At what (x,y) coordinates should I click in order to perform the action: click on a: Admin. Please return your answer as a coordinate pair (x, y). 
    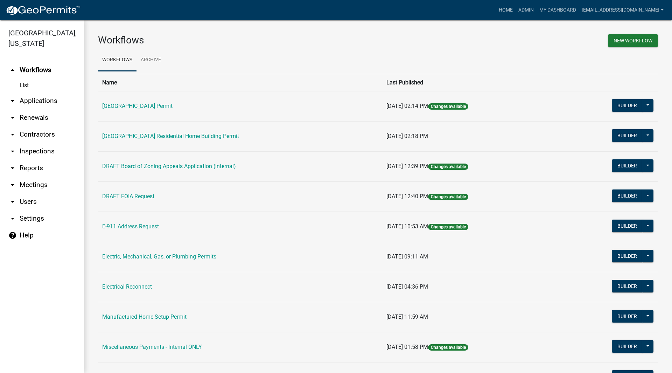
    Looking at the image, I should click on (526, 10).